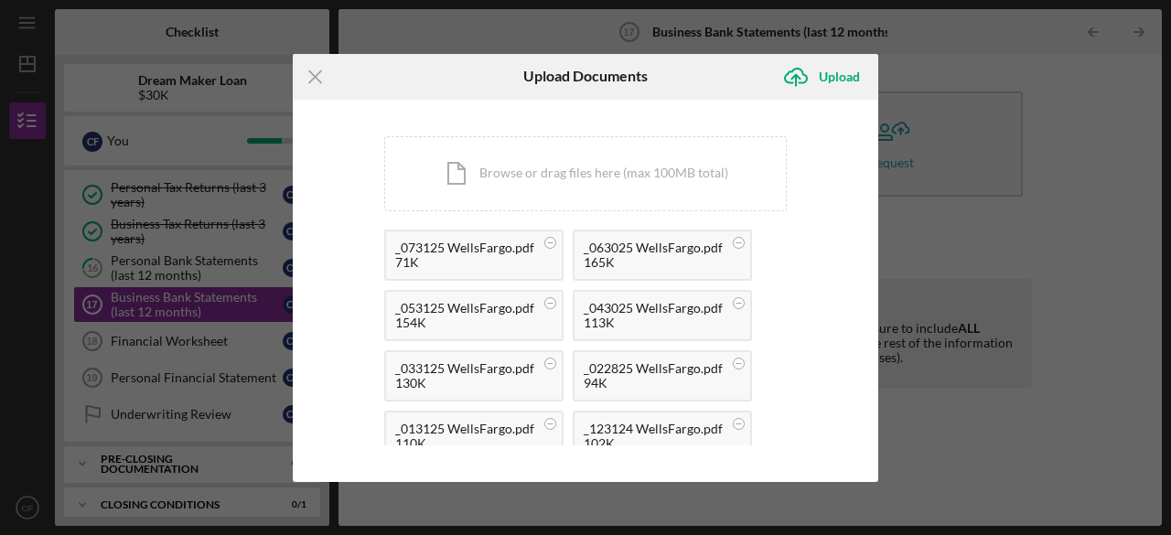 Image resolution: width=1171 pixels, height=535 pixels. I want to click on div: _013125 WellsFargo.pdf, so click(465, 429).